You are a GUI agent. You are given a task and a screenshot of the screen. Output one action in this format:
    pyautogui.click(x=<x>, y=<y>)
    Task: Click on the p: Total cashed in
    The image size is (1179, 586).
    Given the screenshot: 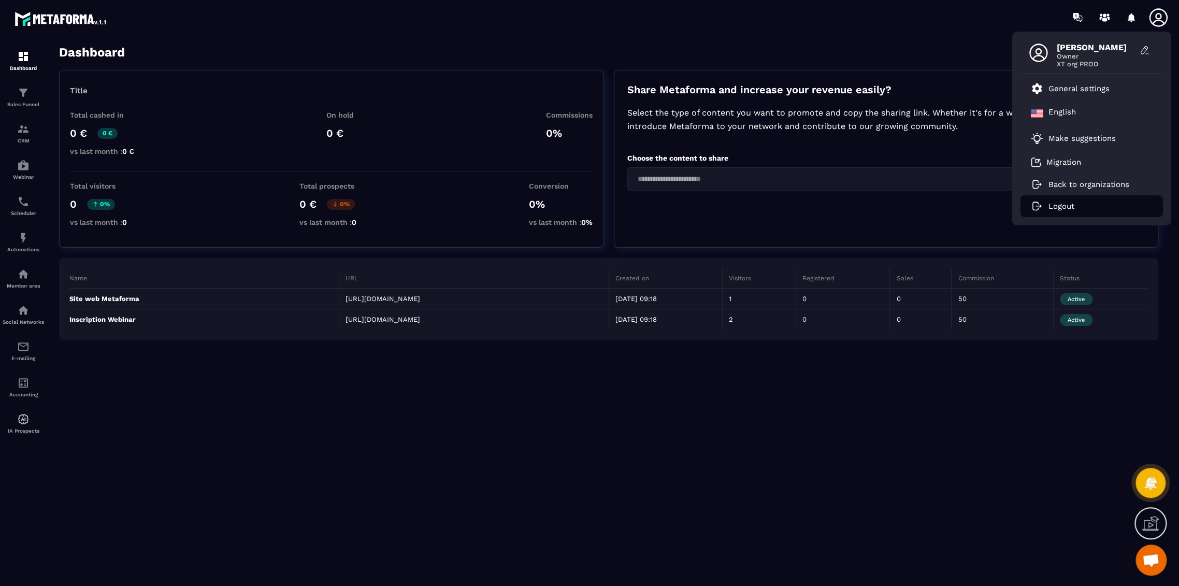 What is the action you would take?
    pyautogui.click(x=102, y=115)
    